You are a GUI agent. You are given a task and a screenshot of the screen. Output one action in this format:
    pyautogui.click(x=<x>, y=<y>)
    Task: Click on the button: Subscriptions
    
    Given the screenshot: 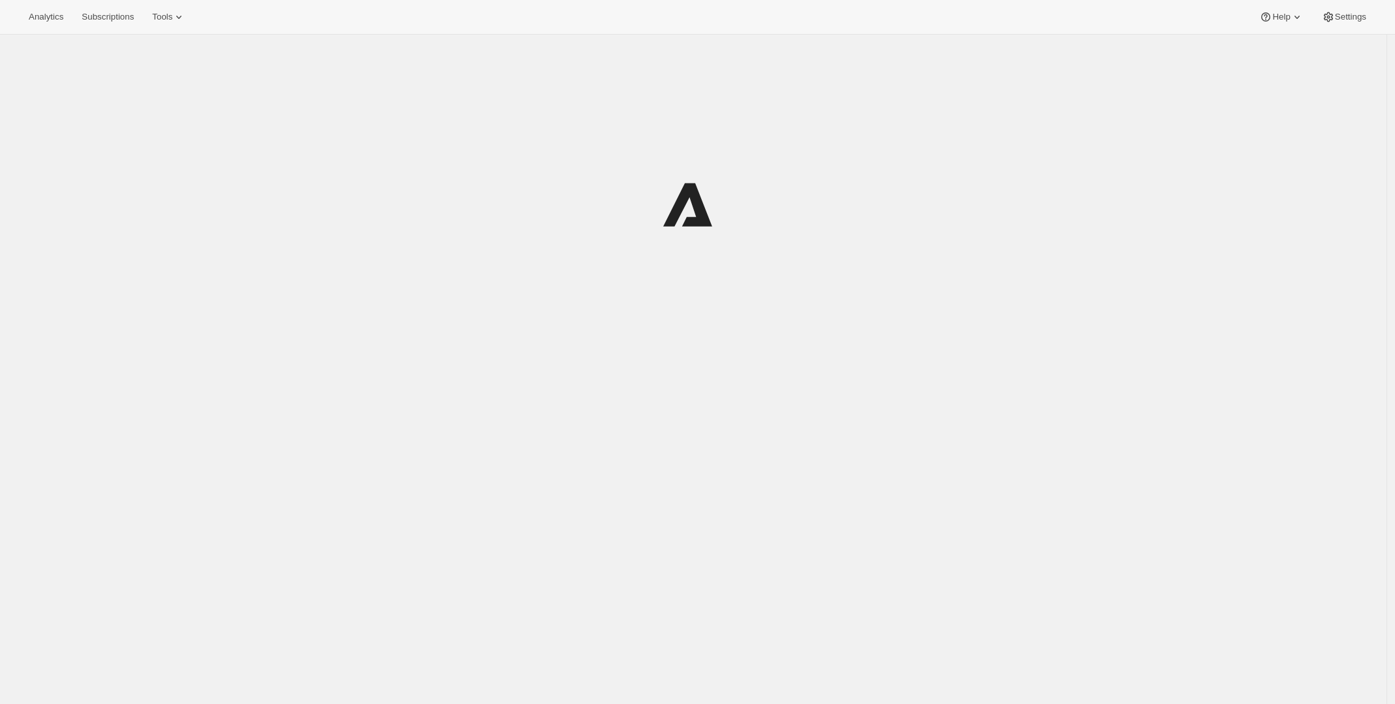 What is the action you would take?
    pyautogui.click(x=108, y=17)
    